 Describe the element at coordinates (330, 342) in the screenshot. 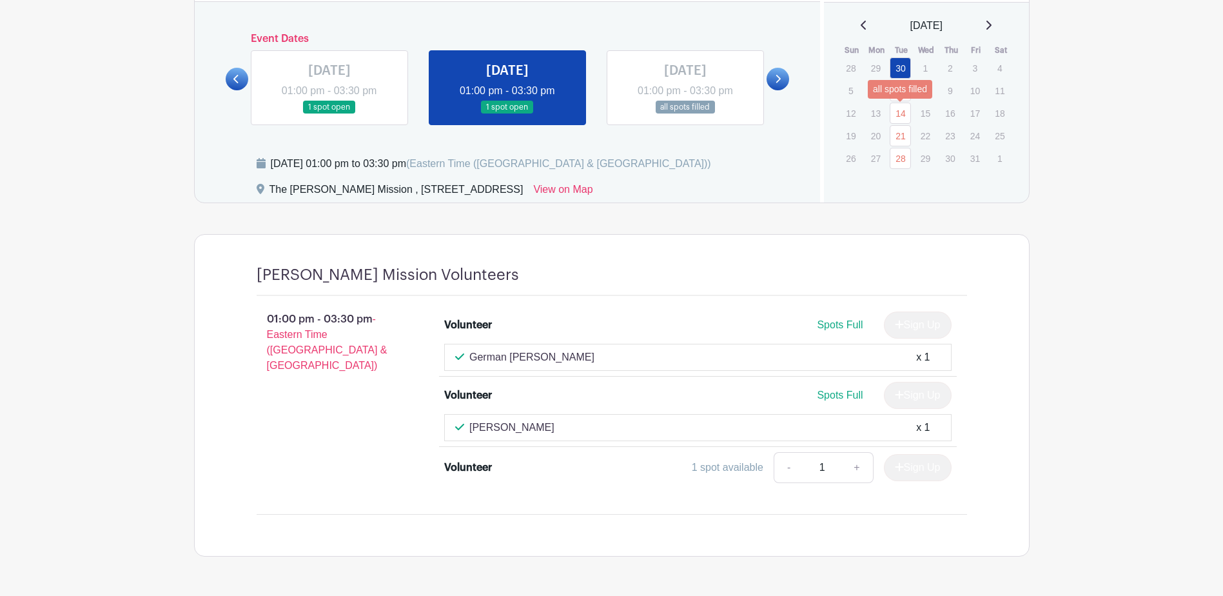

I see `p: 01:00 pm - 03:30 pm` at that location.